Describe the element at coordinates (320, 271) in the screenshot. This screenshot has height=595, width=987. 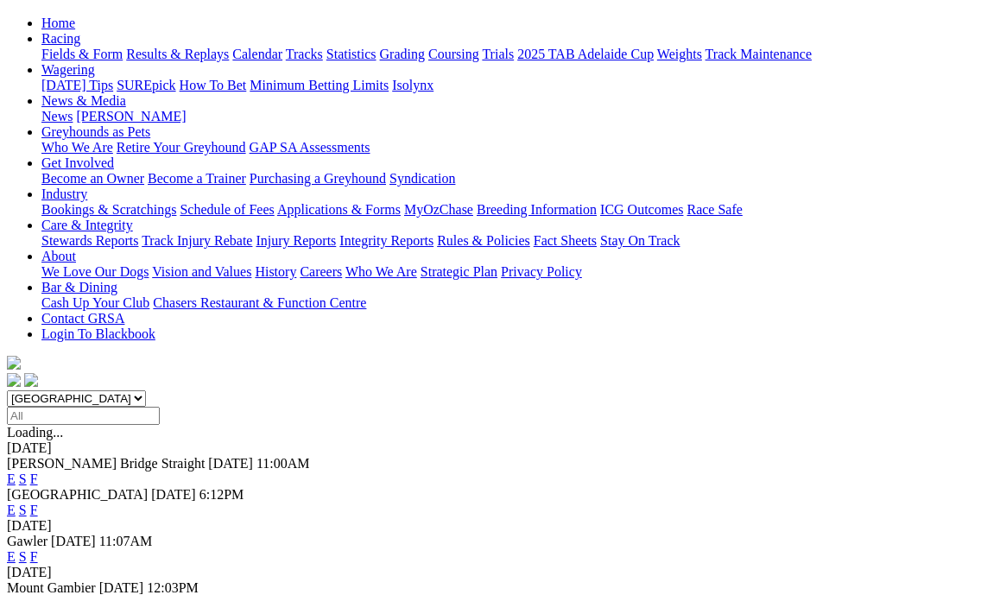
I see `a: Careers` at that location.